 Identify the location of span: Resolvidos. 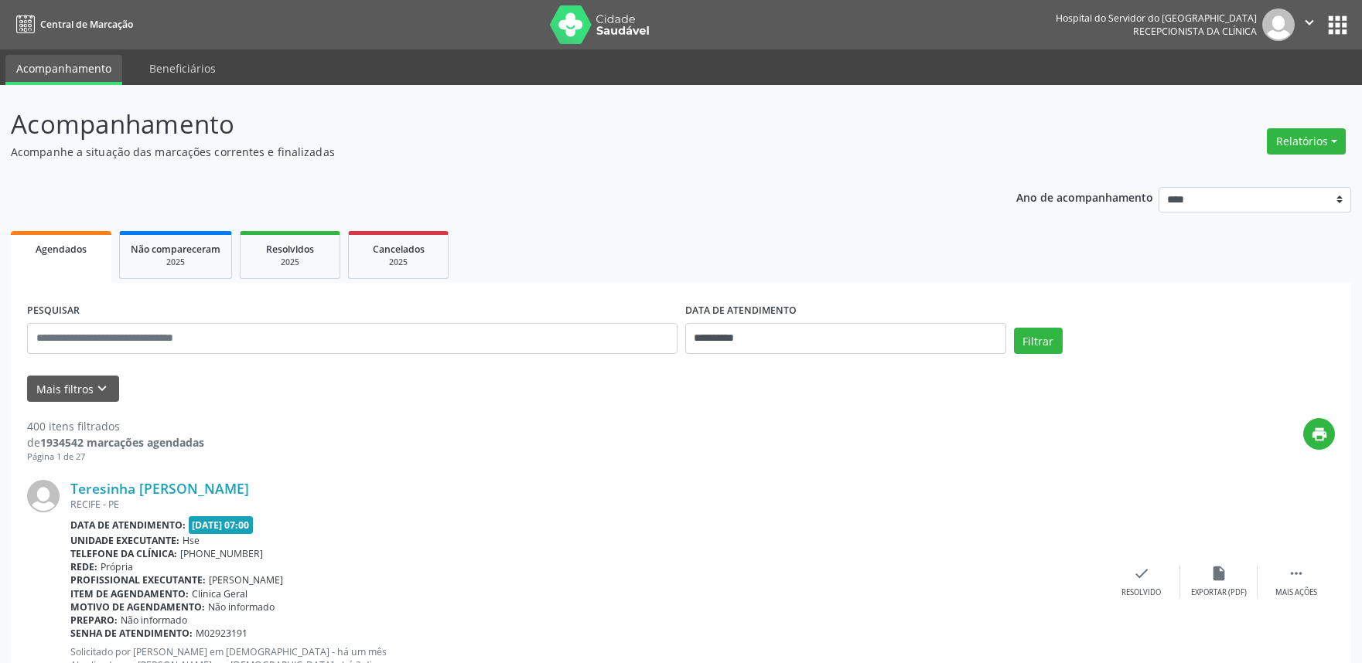
(290, 249).